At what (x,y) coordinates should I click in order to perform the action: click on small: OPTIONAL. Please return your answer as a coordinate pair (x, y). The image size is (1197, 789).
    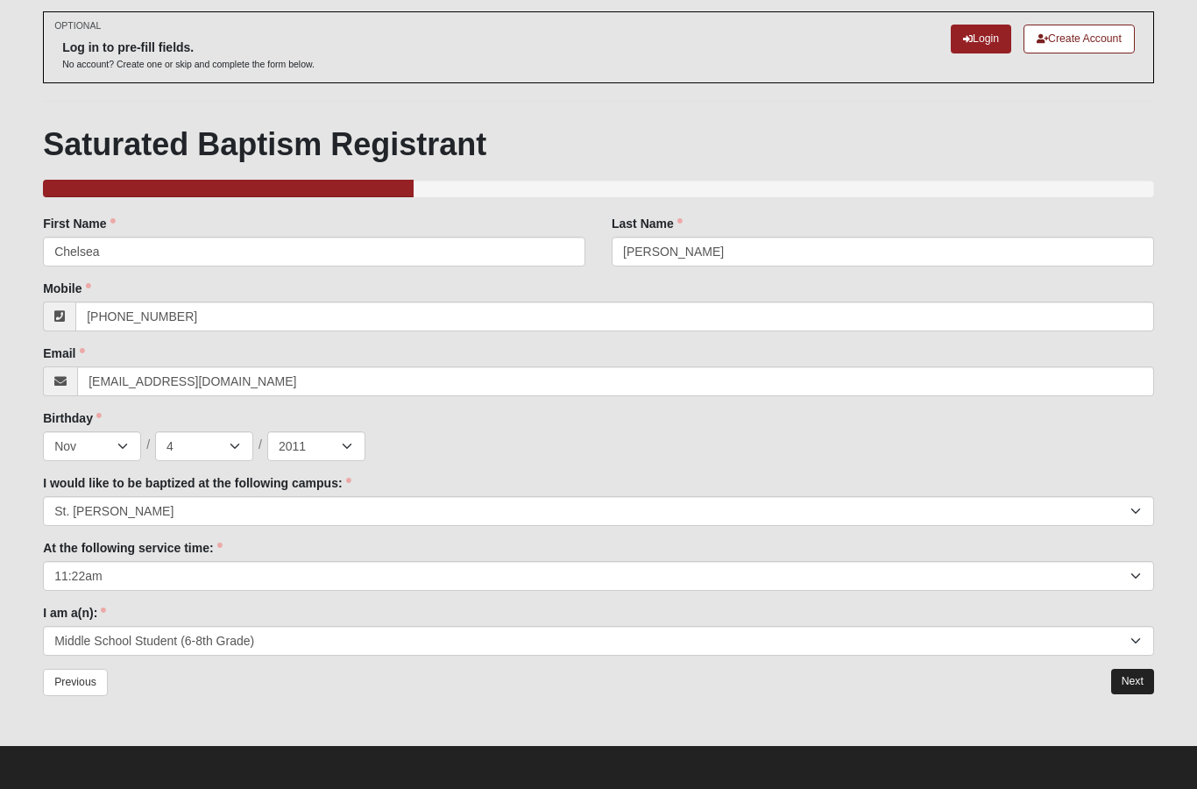
    Looking at the image, I should click on (77, 25).